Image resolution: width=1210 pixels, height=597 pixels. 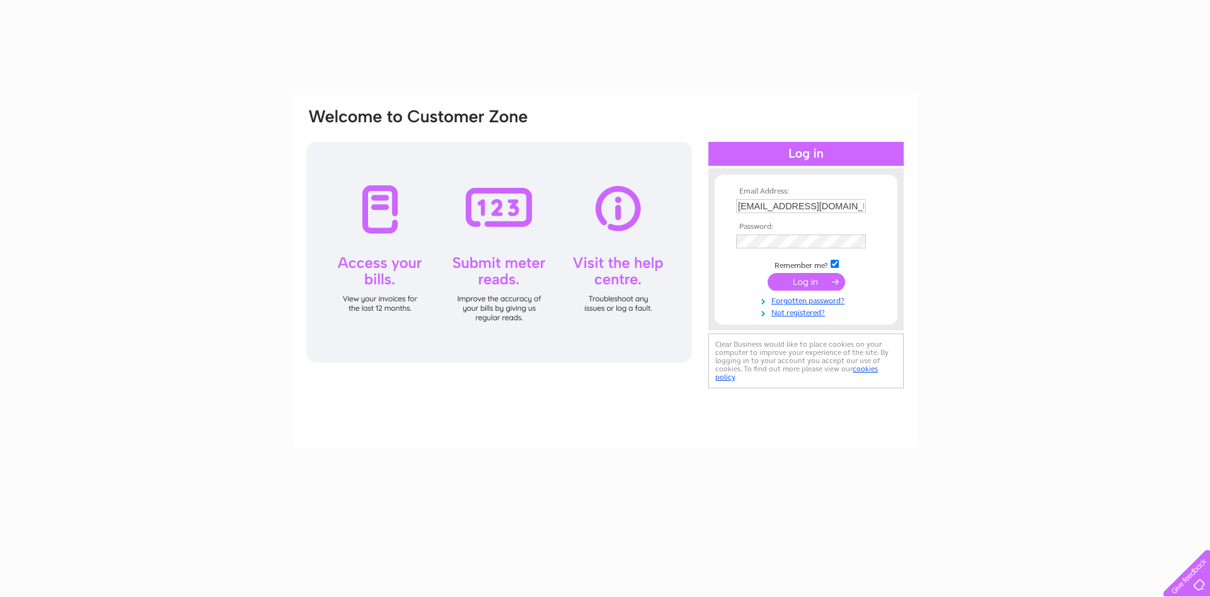 I want to click on th: Email Address:, so click(x=806, y=192).